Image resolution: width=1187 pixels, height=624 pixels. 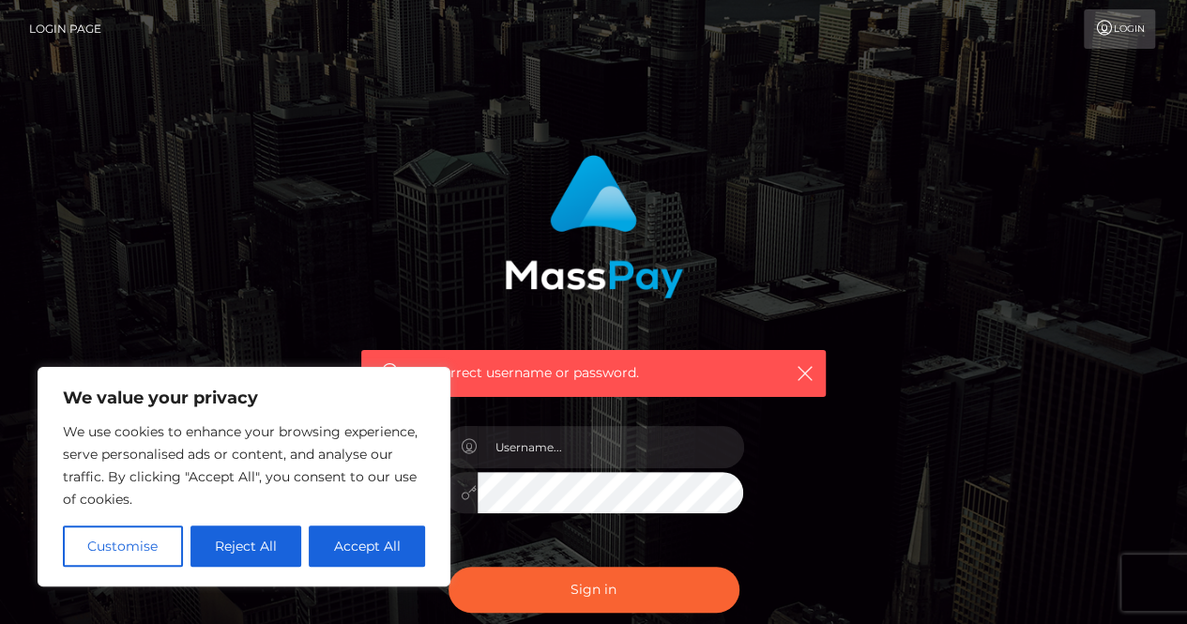 What do you see at coordinates (244, 398) in the screenshot?
I see `p: We value your privacy` at bounding box center [244, 398].